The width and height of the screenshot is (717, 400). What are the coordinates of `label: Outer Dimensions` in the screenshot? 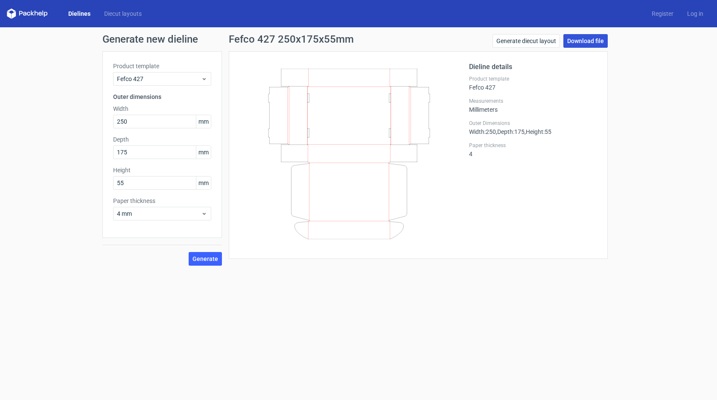 It's located at (533, 123).